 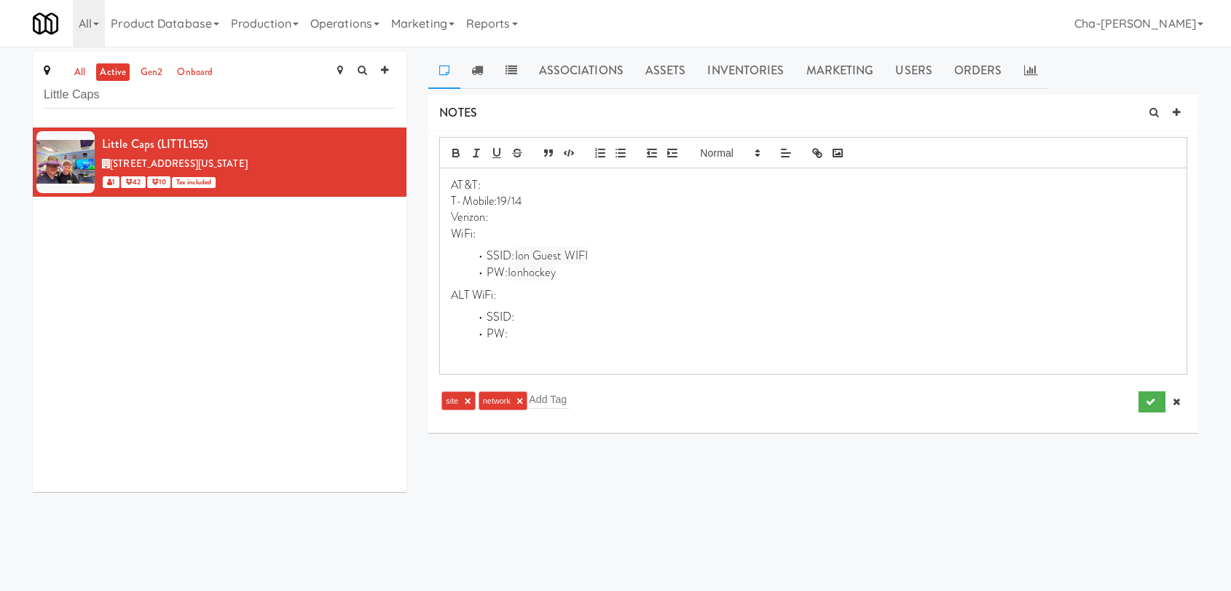 I want to click on input: Search site, so click(x=219, y=95).